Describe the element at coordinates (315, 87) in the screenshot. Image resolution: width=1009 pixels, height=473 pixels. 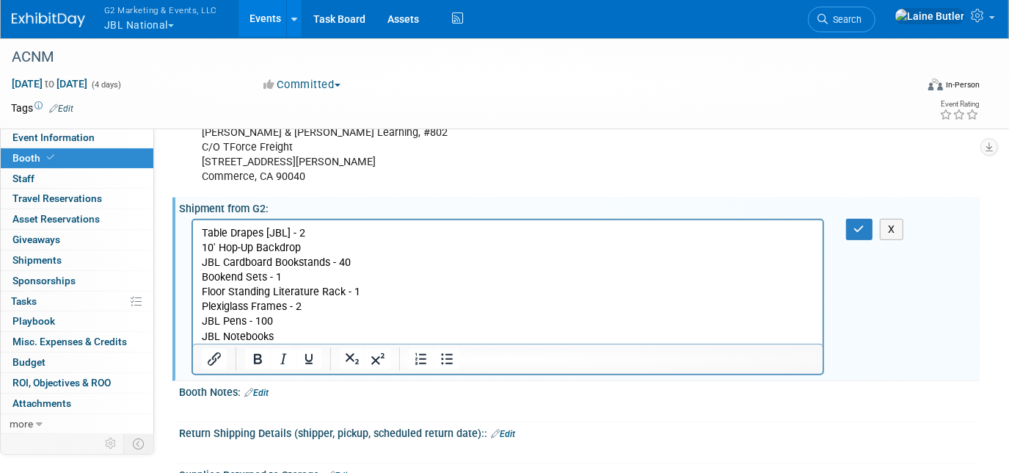
I see `p: Plexiglass Frames - 2` at that location.